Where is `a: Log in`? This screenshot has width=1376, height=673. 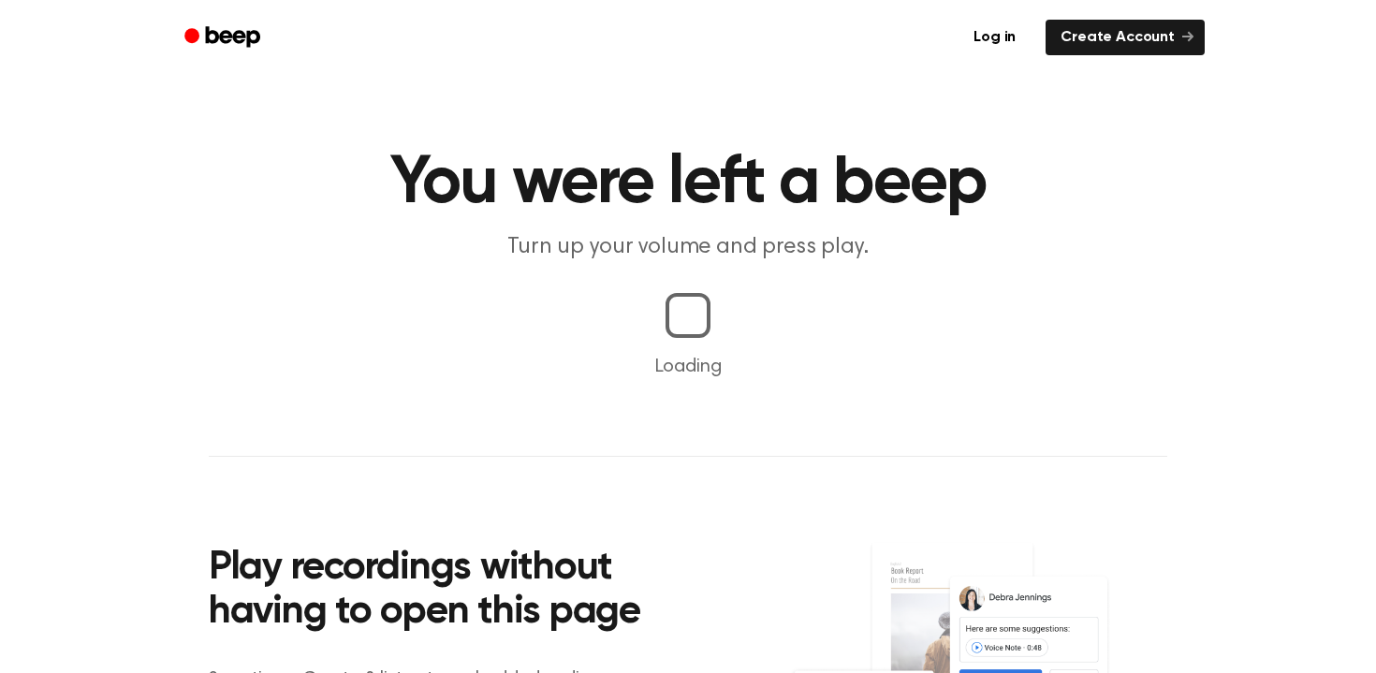
a: Log in is located at coordinates (994, 37).